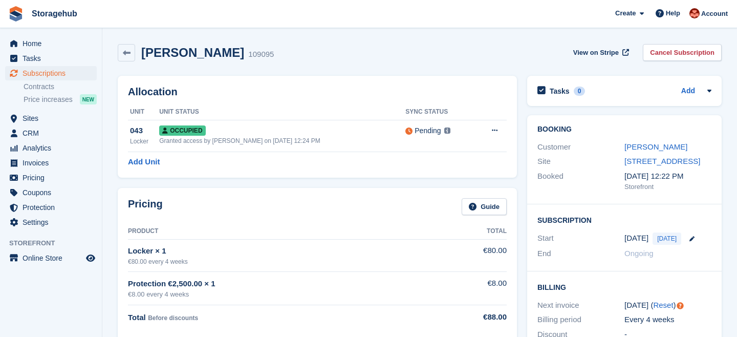 The image size is (737, 337). Describe the element at coordinates (53, 178) in the screenshot. I see `span: Pricing` at that location.